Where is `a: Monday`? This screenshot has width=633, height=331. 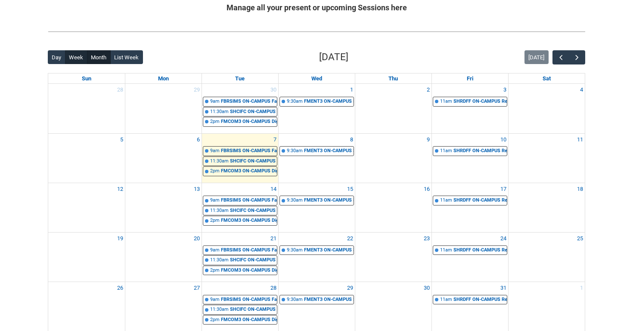 a: Monday is located at coordinates (163, 79).